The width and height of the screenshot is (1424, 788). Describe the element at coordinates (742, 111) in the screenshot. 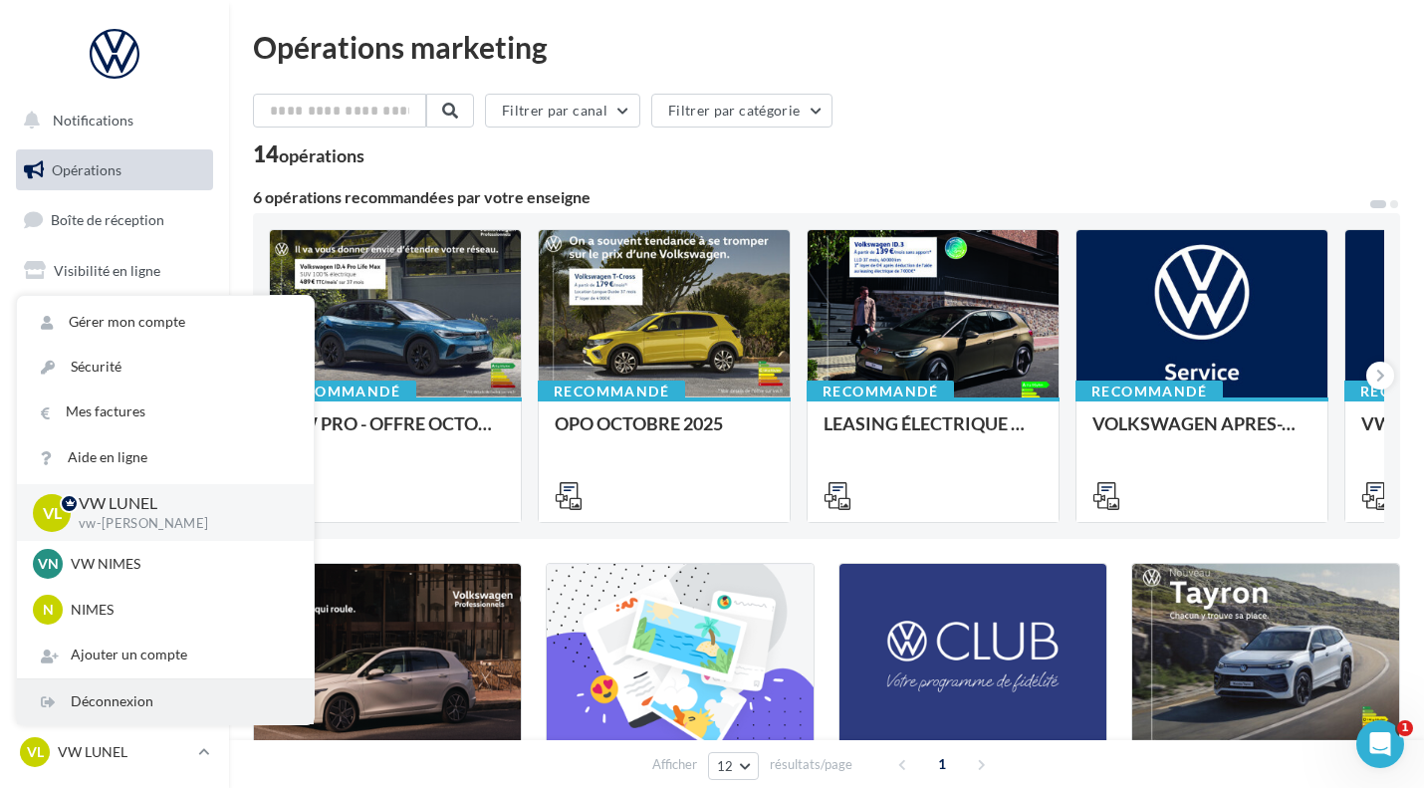

I see `button: Filtrer par catégorie` at that location.